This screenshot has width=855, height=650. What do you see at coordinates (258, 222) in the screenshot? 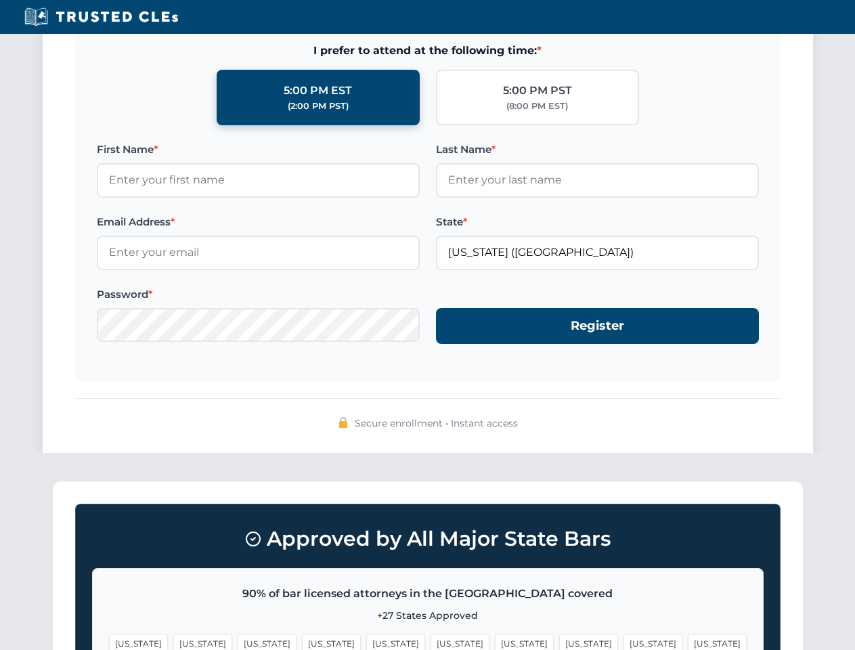
I see `label: Email Address` at bounding box center [258, 222].